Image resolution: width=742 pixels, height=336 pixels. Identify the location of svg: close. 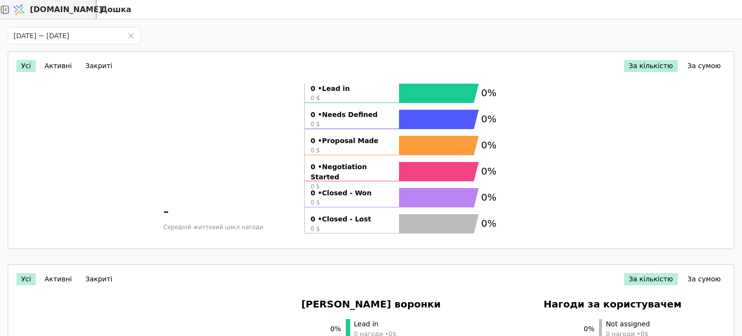
(131, 36).